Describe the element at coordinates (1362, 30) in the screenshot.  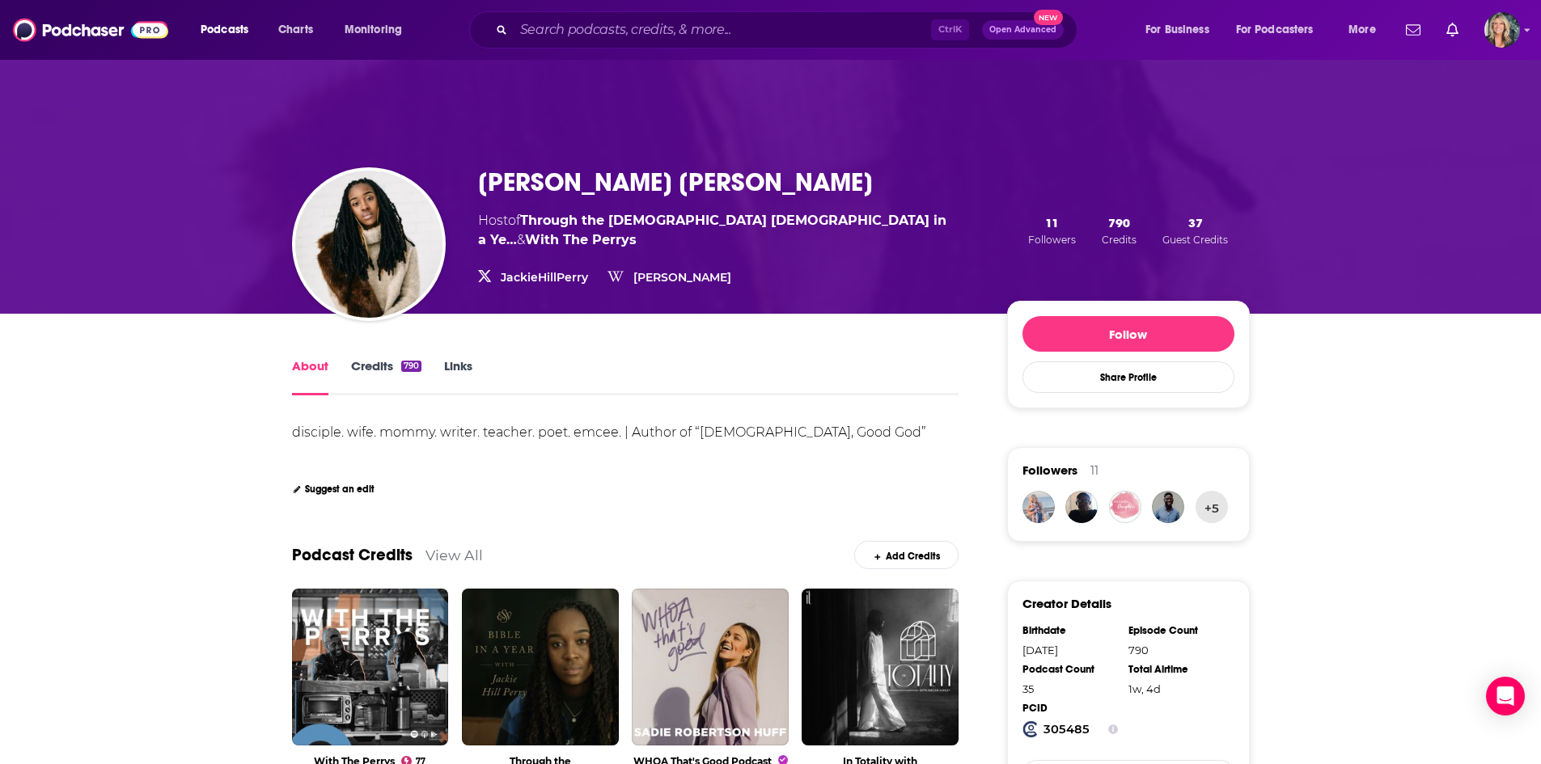
I see `span: More` at that location.